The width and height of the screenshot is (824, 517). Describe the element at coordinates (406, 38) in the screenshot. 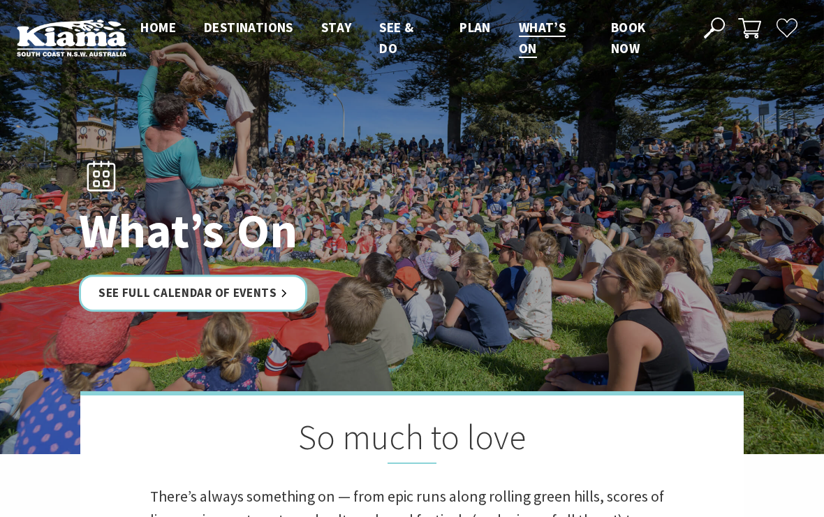

I see `nav: Main Menu` at that location.